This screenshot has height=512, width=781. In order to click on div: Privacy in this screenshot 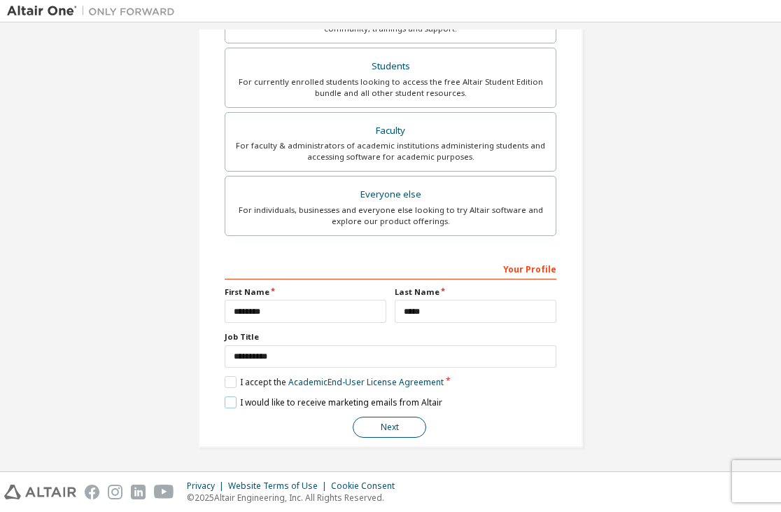, I will do `click(207, 486)`.